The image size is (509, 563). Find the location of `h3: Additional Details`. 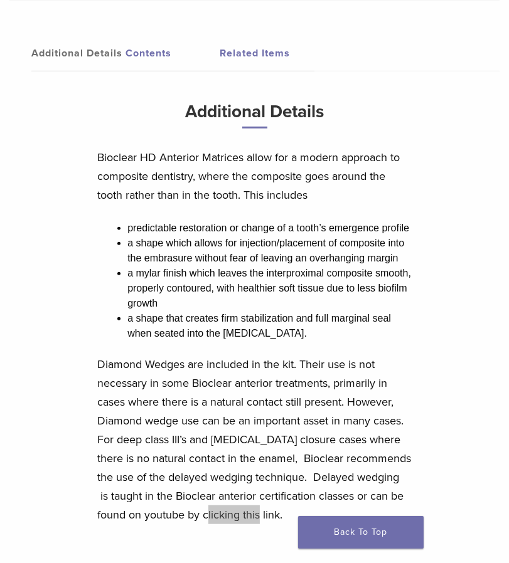

h3: Additional Details is located at coordinates (254, 117).